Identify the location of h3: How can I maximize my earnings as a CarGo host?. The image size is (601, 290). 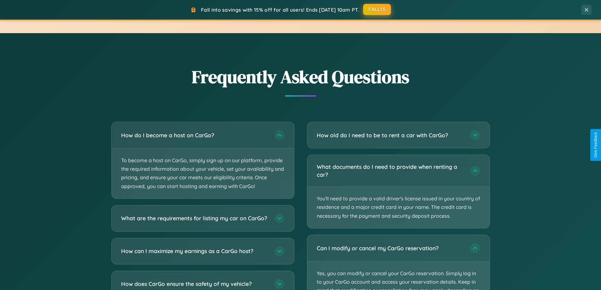
(195, 251).